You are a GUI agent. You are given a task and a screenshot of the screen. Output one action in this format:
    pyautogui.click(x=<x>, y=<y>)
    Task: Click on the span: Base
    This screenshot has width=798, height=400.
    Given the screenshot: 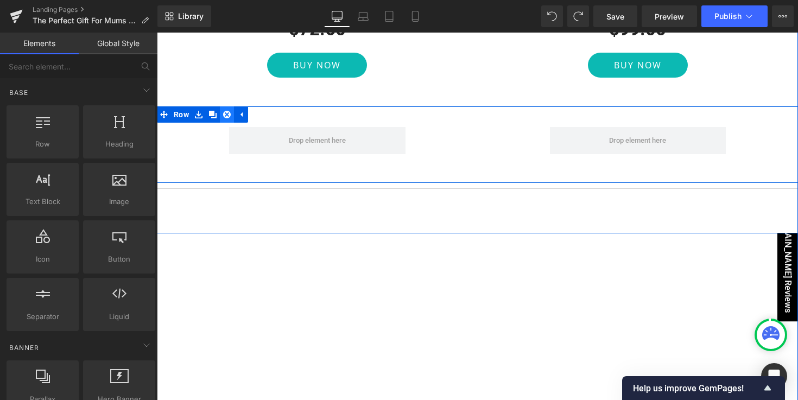 What is the action you would take?
    pyautogui.click(x=18, y=92)
    